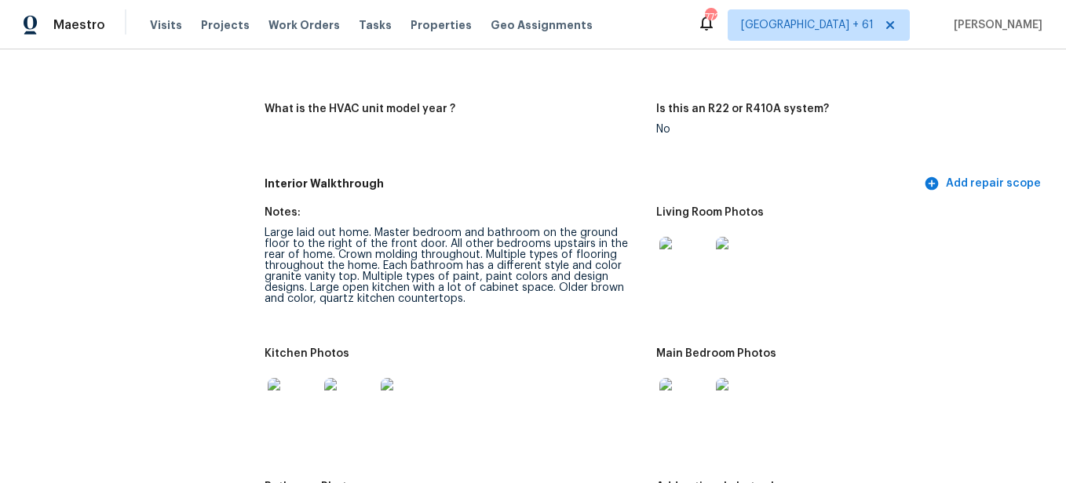 Image resolution: width=1066 pixels, height=483 pixels. What do you see at coordinates (541, 25) in the screenshot?
I see `span: Geo Assignments` at bounding box center [541, 25].